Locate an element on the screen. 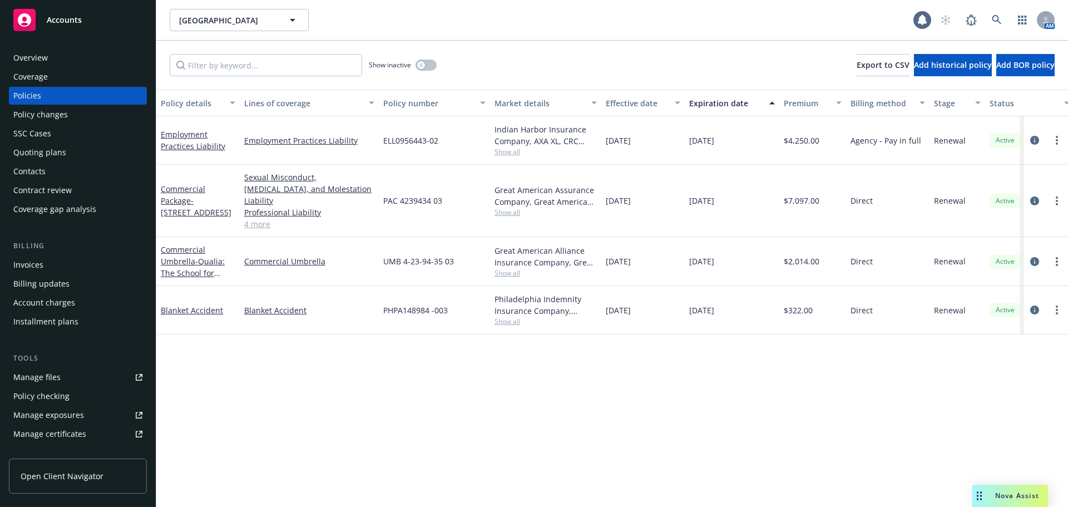  span: Add historical policy is located at coordinates (953, 65).